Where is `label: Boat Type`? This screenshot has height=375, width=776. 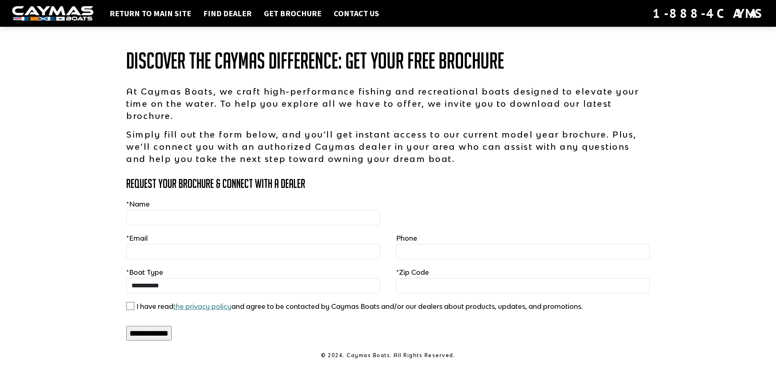
label: Boat Type is located at coordinates (145, 272).